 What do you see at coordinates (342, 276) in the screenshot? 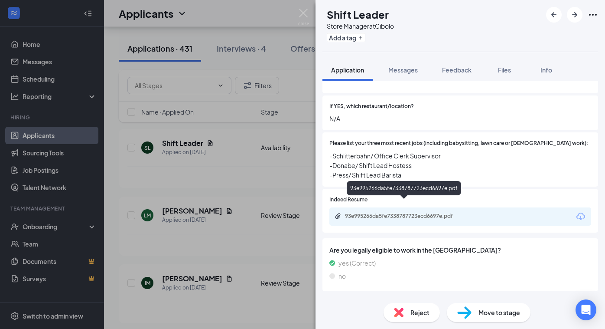
I see `span: no` at bounding box center [342, 276].